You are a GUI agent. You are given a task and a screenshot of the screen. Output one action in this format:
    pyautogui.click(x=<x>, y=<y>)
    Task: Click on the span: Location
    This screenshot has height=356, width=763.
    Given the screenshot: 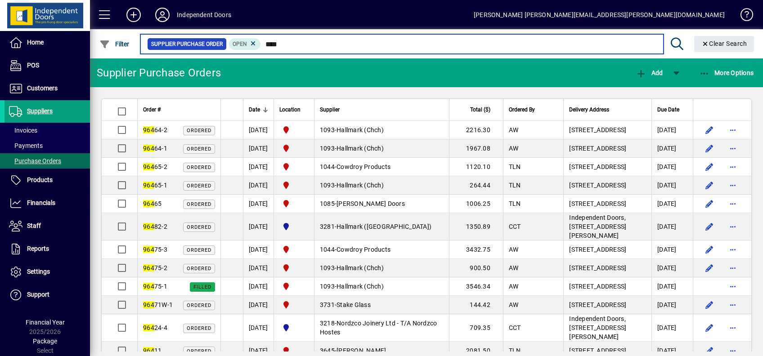 What is the action you would take?
    pyautogui.click(x=290, y=110)
    